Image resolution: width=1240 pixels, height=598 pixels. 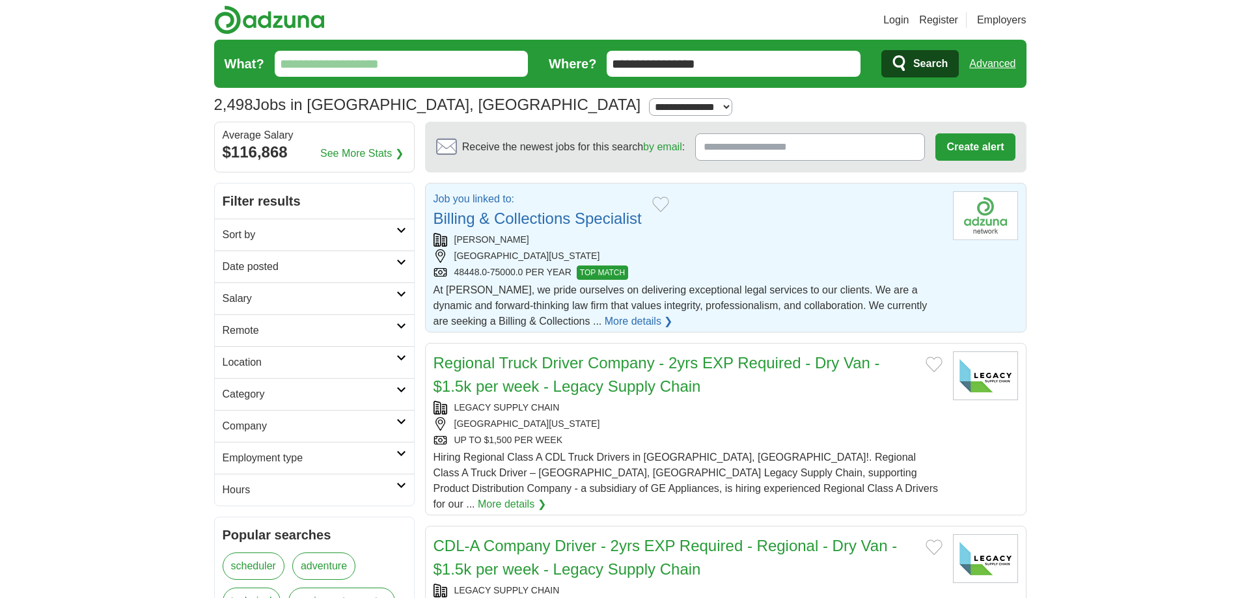 I want to click on h2: Remote, so click(x=309, y=331).